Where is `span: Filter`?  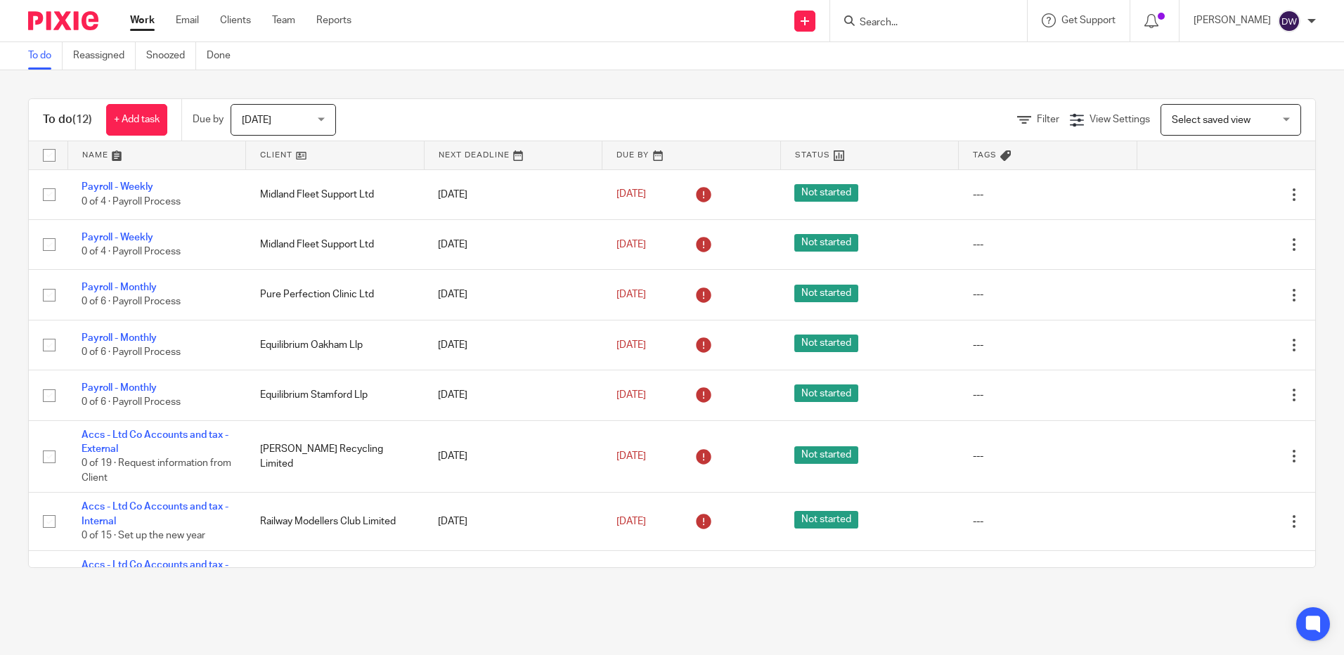 span: Filter is located at coordinates (1048, 119).